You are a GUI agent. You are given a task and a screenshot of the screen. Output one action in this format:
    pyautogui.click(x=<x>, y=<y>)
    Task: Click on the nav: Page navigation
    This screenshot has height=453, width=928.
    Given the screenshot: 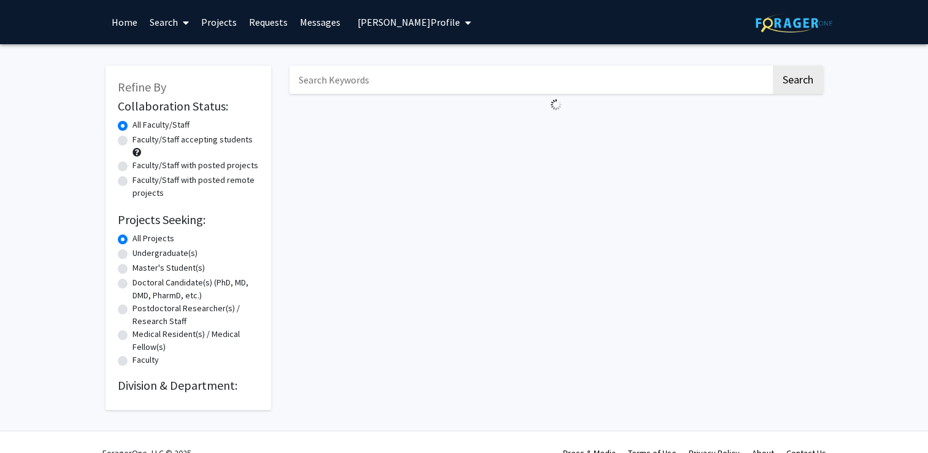 What is the action you would take?
    pyautogui.click(x=556, y=129)
    